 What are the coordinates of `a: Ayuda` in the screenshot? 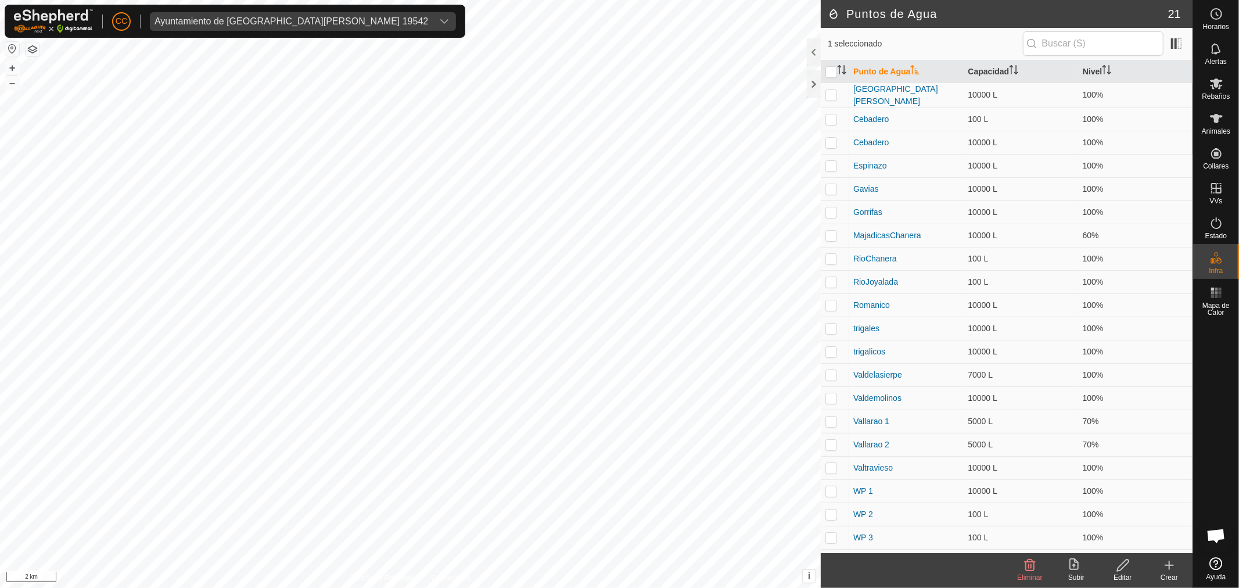 It's located at (1216, 569).